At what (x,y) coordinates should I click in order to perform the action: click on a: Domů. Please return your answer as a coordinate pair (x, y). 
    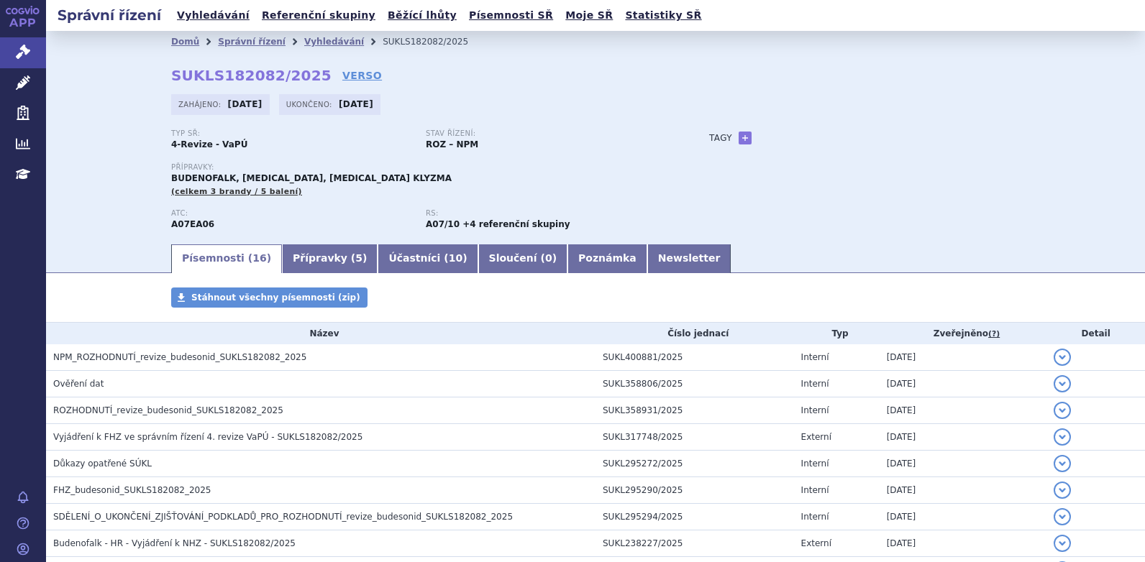
    Looking at the image, I should click on (185, 42).